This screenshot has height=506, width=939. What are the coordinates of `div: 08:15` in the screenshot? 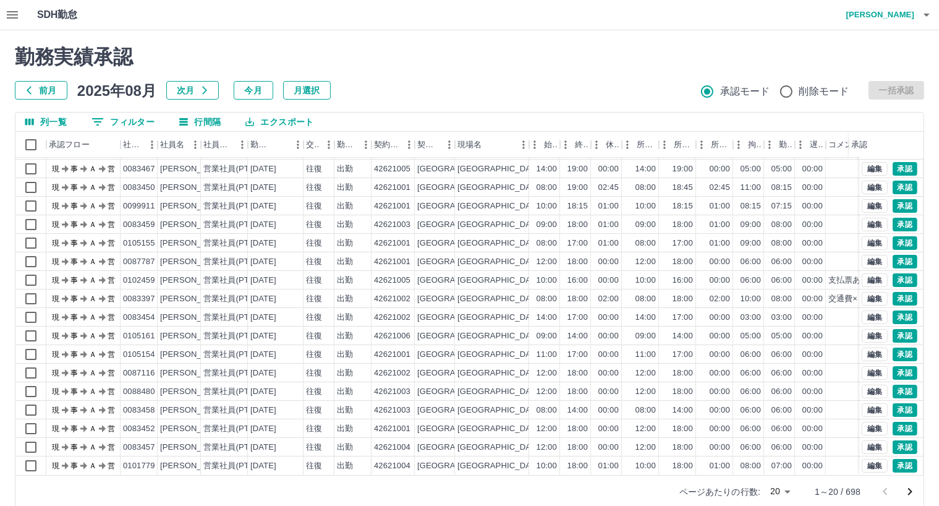 It's located at (751, 206).